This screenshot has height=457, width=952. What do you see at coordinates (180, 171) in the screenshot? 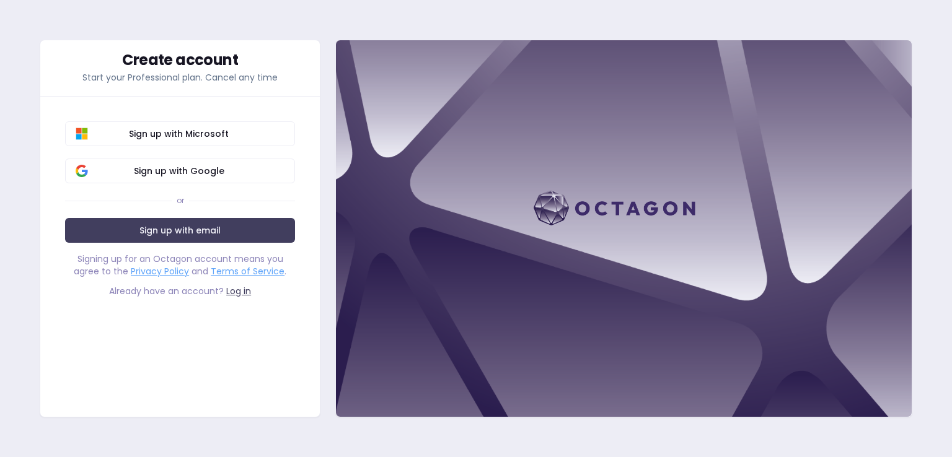
I see `button: Sign up with Google` at bounding box center [180, 171].